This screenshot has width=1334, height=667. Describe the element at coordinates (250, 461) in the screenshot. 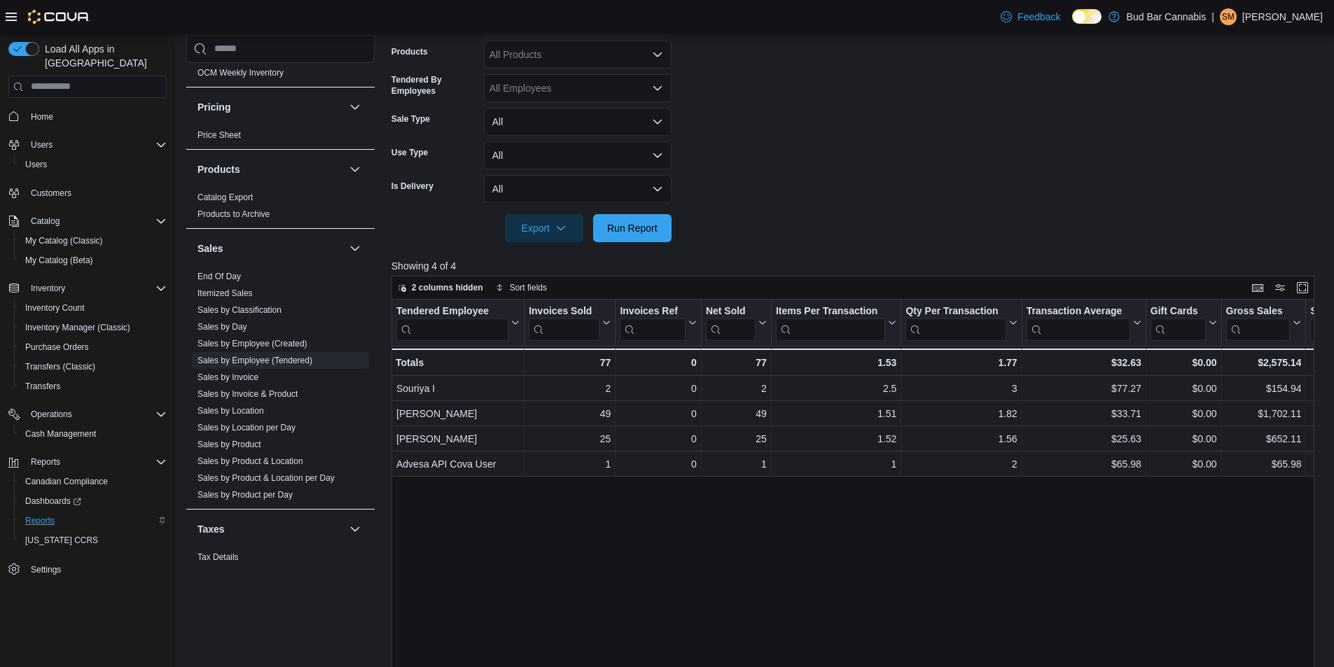

I see `a: Sales by Product & Location` at that location.